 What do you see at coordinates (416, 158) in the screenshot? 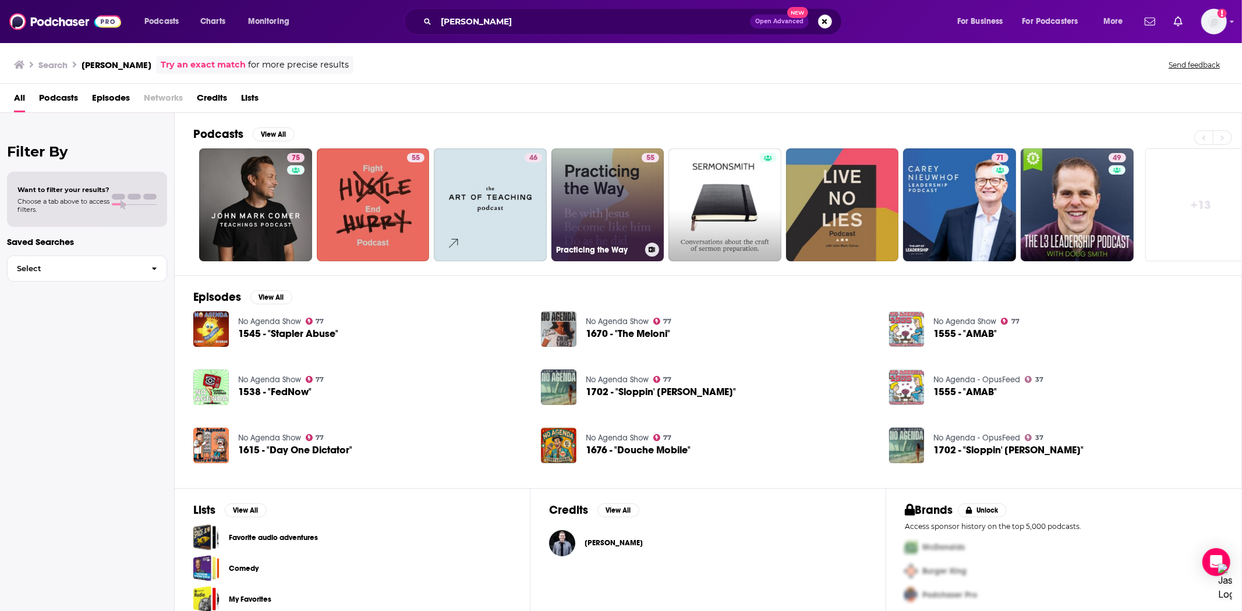
I see `span: 55` at bounding box center [416, 158].